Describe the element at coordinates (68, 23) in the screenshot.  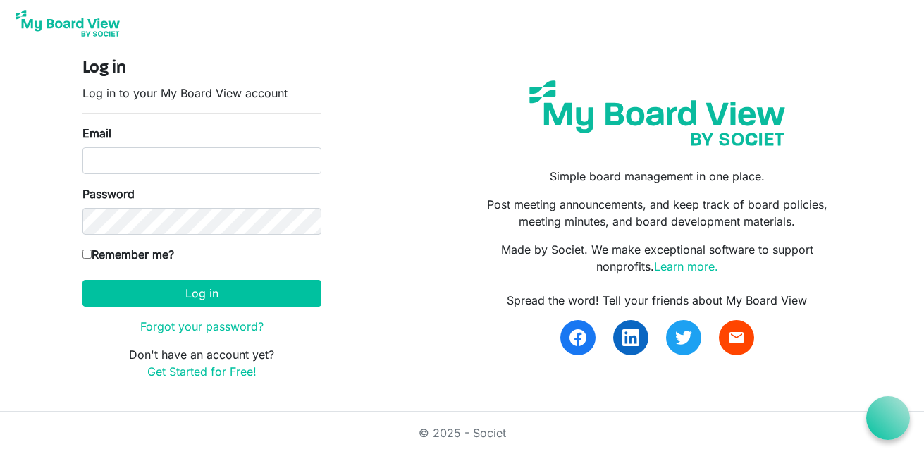
I see `img: My Board View Logo` at that location.